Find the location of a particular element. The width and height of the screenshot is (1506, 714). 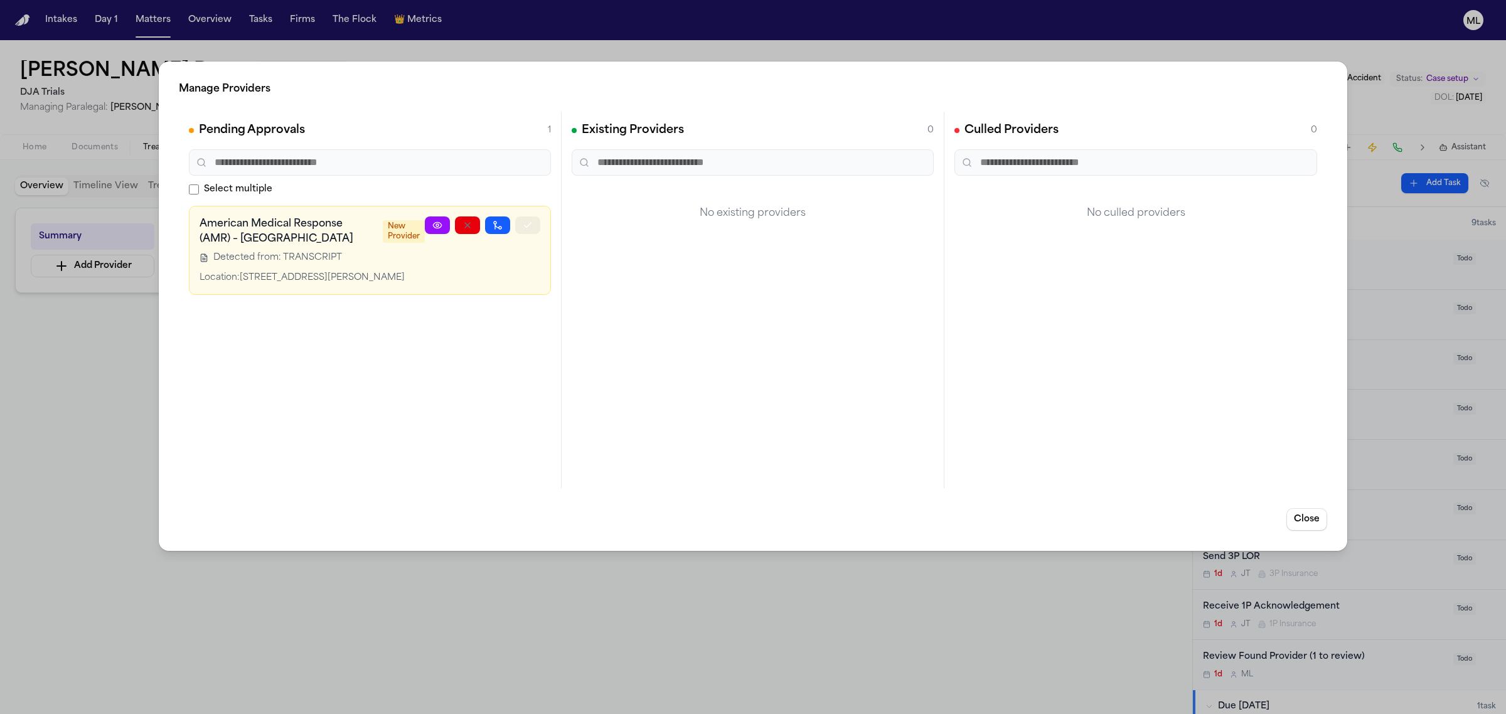

span: 1 is located at coordinates (549, 131).